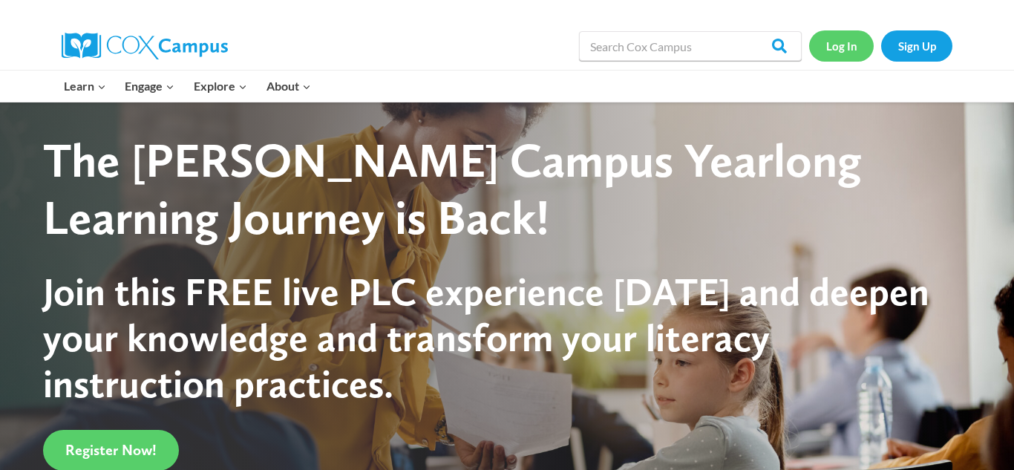 The image size is (1014, 470). Describe the element at coordinates (187, 86) in the screenshot. I see `nav: Primary Navigation` at that location.